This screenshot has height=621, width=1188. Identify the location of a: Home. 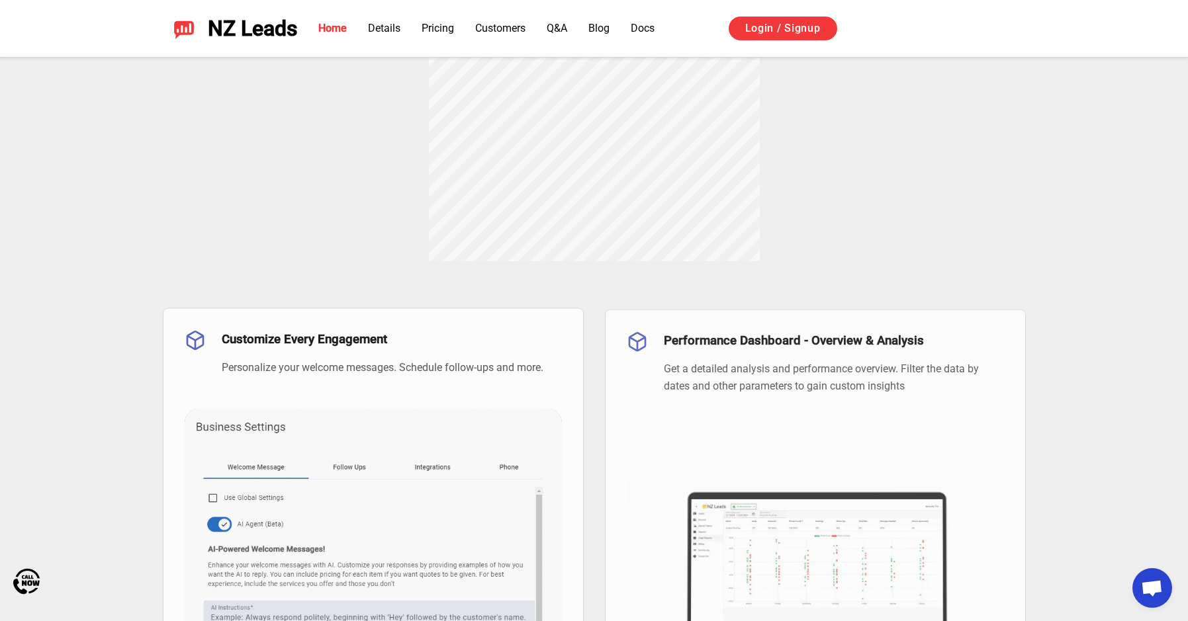
(332, 28).